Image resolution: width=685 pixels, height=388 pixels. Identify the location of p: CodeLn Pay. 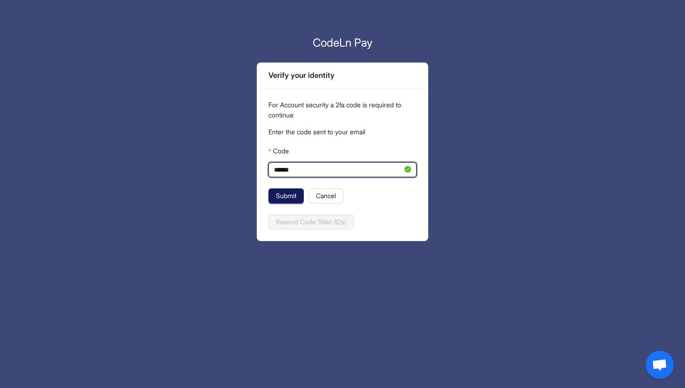
(342, 43).